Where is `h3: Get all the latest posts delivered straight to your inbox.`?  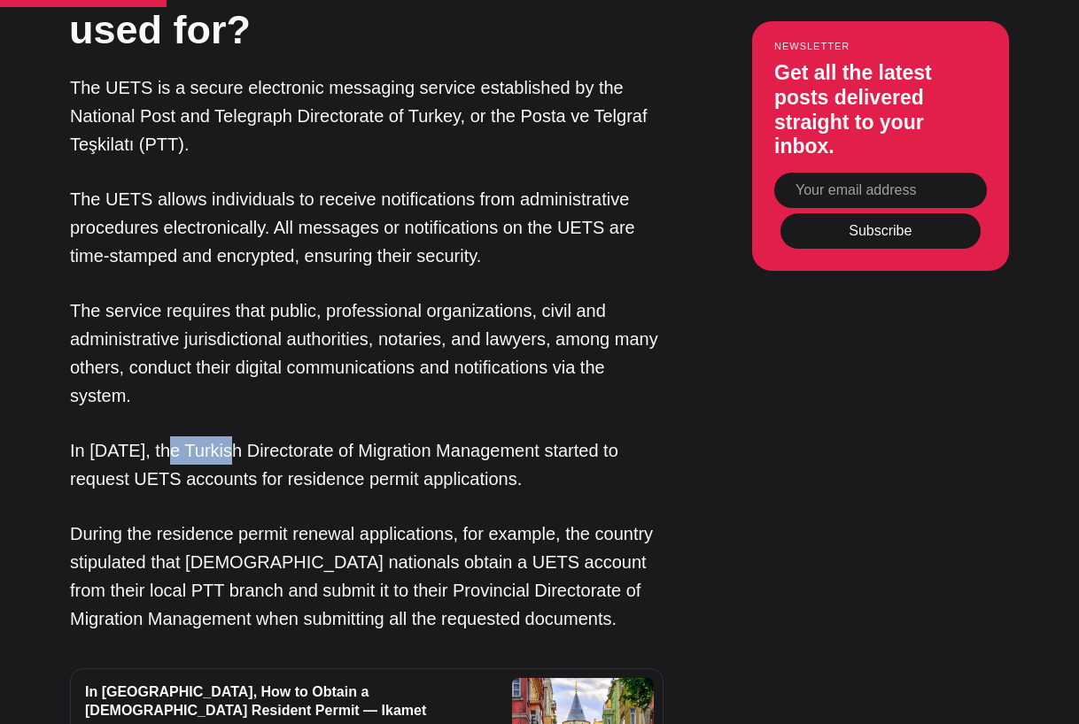 h3: Get all the latest posts delivered straight to your inbox. is located at coordinates (880, 111).